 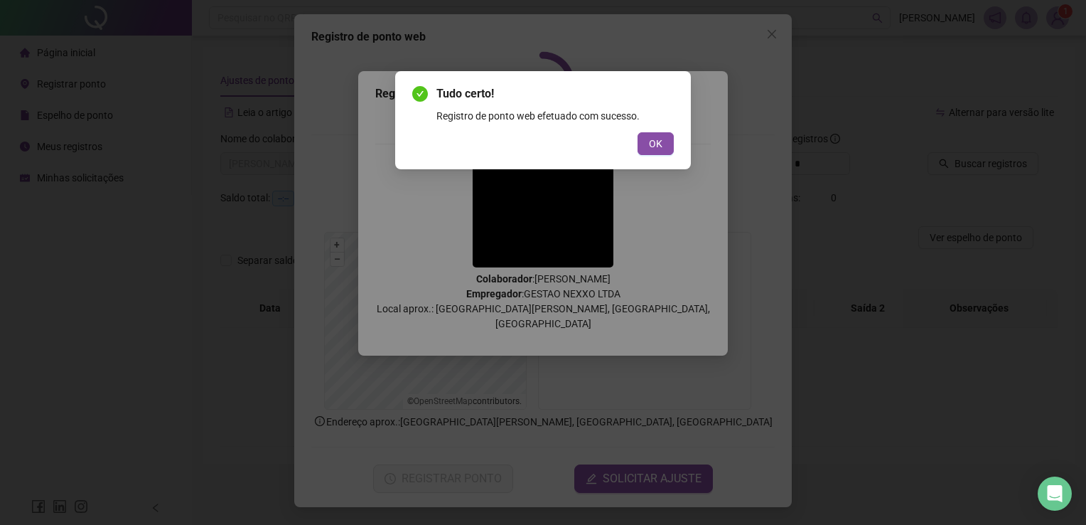 I want to click on span: OK, so click(x=656, y=144).